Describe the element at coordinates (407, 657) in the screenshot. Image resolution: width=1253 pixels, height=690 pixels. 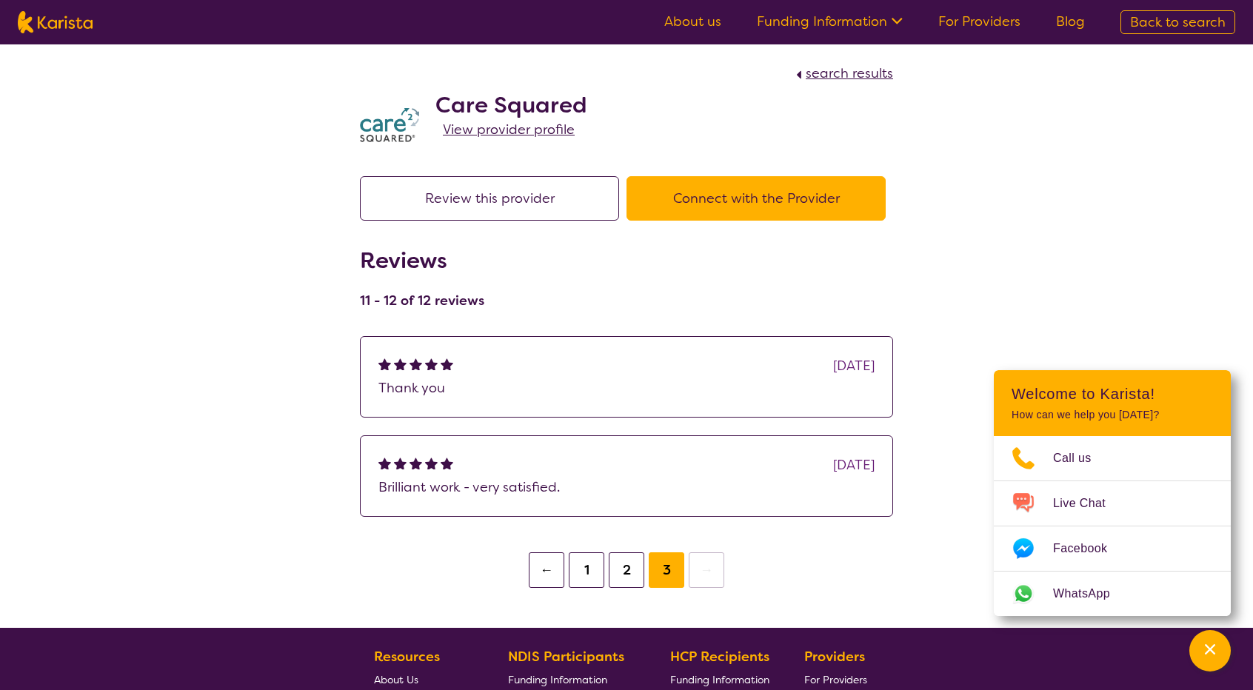
I see `b: Resources` at that location.